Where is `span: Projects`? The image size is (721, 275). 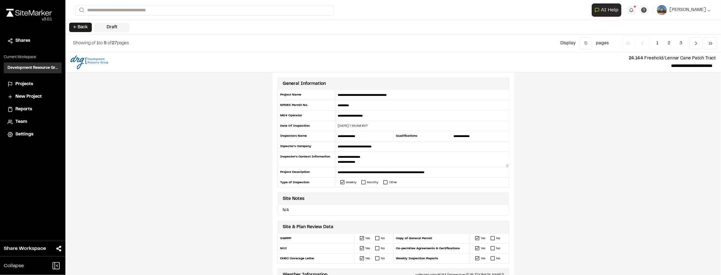 span: Projects is located at coordinates (24, 84).